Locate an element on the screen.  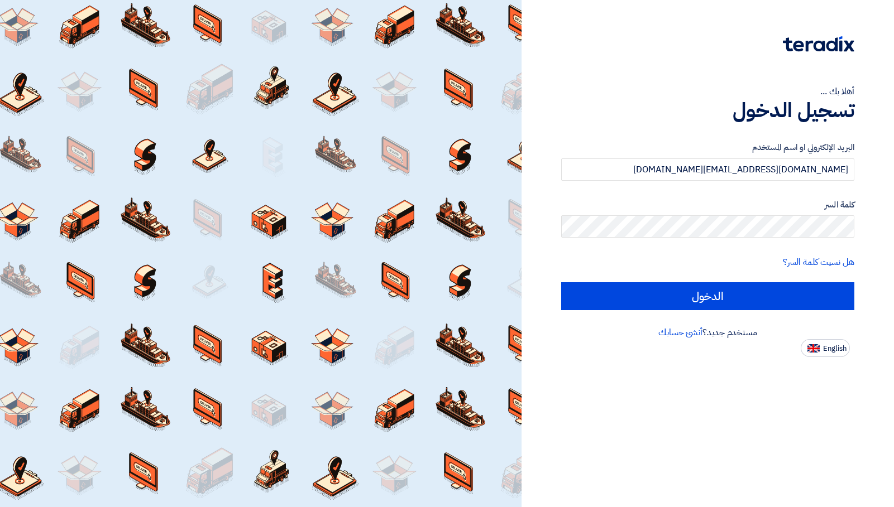
a: أنشئ حسابك is located at coordinates (680, 333).